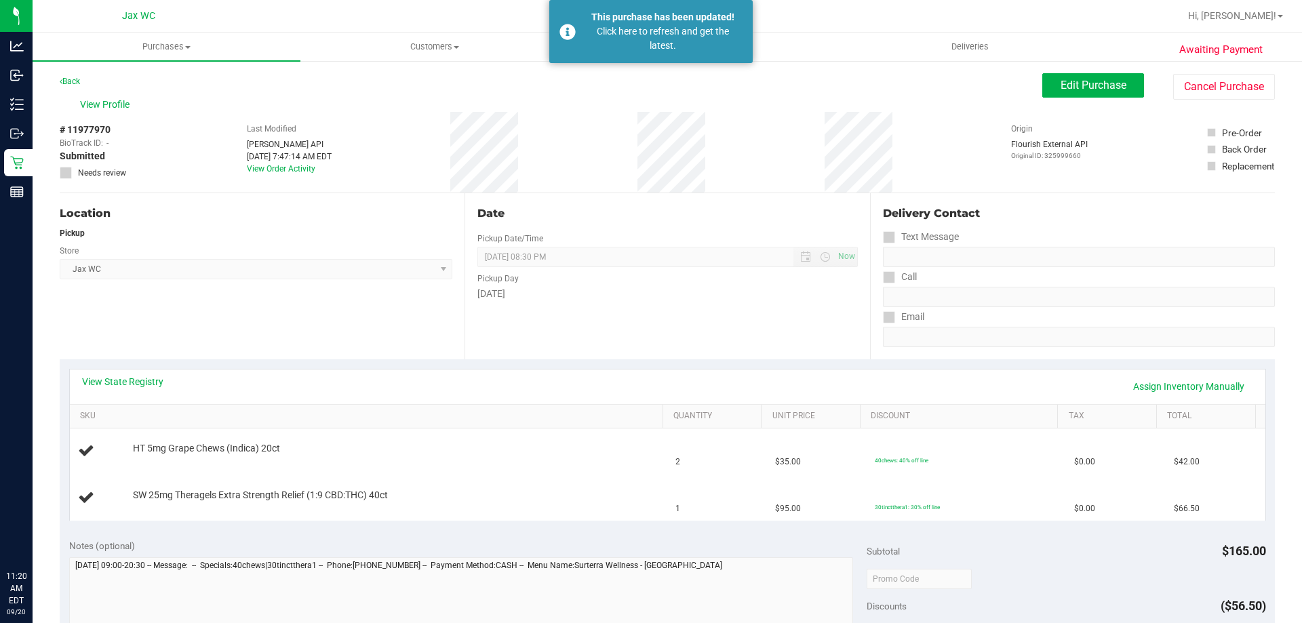 The width and height of the screenshot is (1302, 623). What do you see at coordinates (1110, 416) in the screenshot?
I see `a: Tax` at bounding box center [1110, 416].